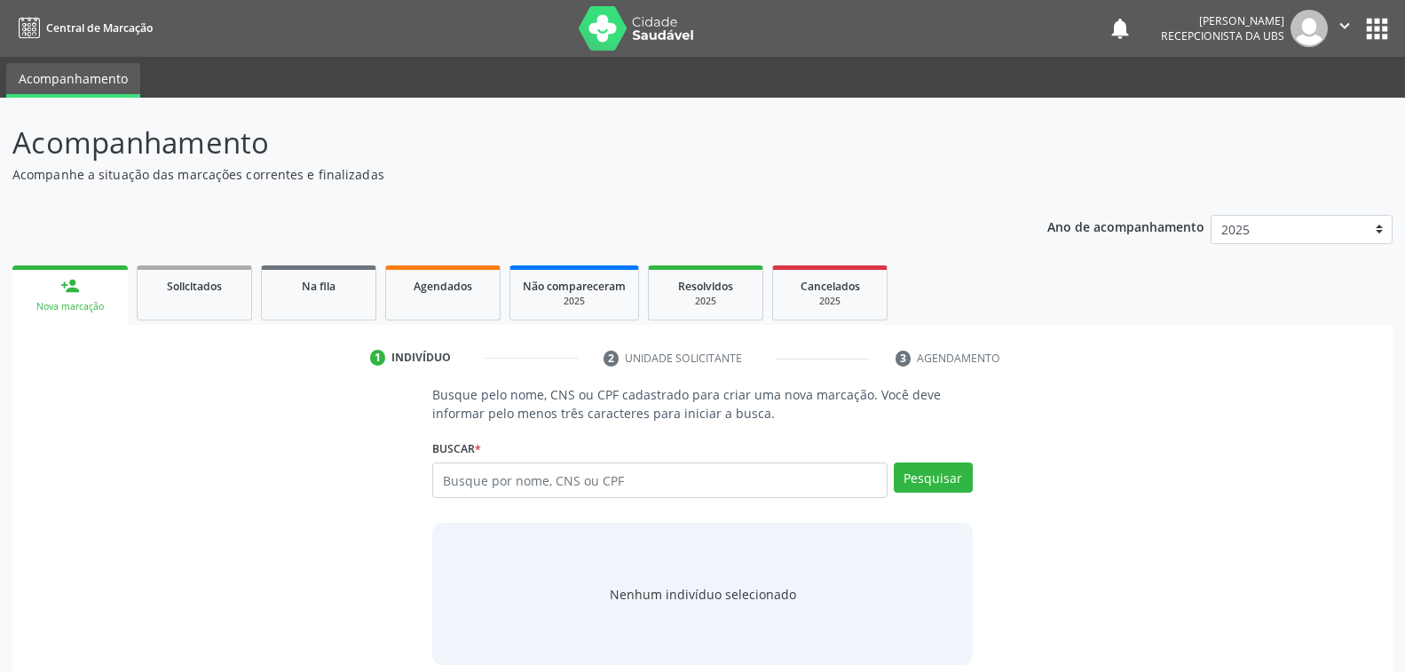  Describe the element at coordinates (99, 28) in the screenshot. I see `span: Central de Marcação` at that location.